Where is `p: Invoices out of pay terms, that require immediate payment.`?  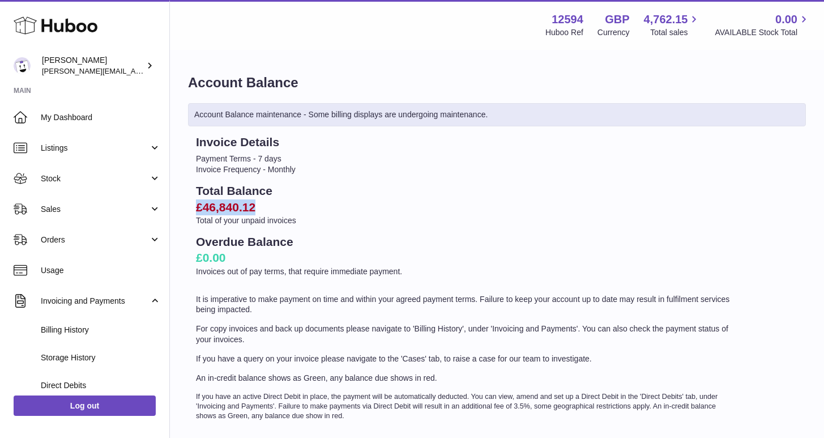
p: Invoices out of pay terms, that require immediate payment. is located at coordinates (466, 271).